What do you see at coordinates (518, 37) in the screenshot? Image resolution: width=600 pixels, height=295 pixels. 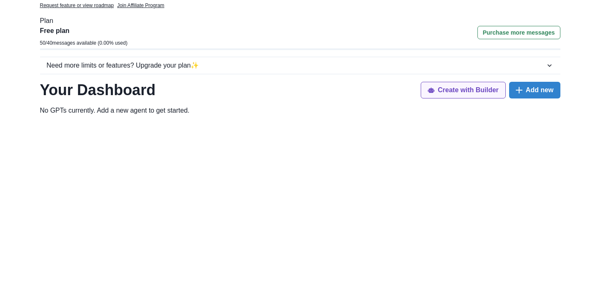 I see `a: Purchase more messages` at bounding box center [518, 37].